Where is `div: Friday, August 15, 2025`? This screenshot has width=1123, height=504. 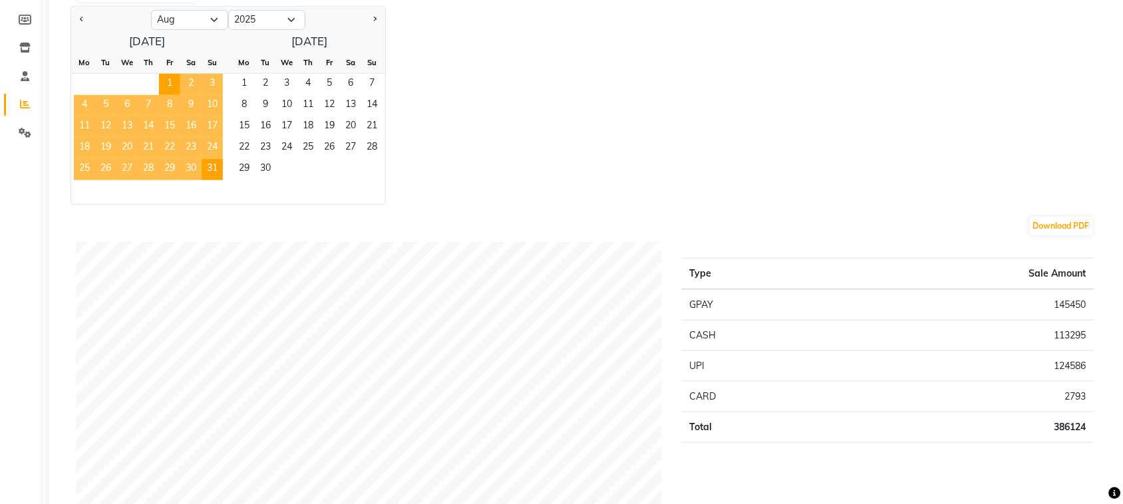 div: Friday, August 15, 2025 is located at coordinates (170, 127).